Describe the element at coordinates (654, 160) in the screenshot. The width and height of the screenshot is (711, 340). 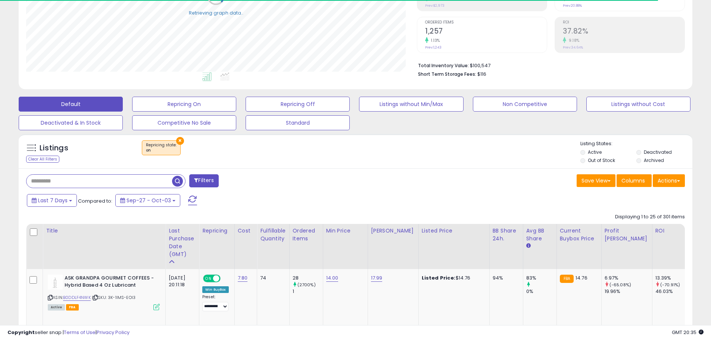
I see `label: Archived` at that location.